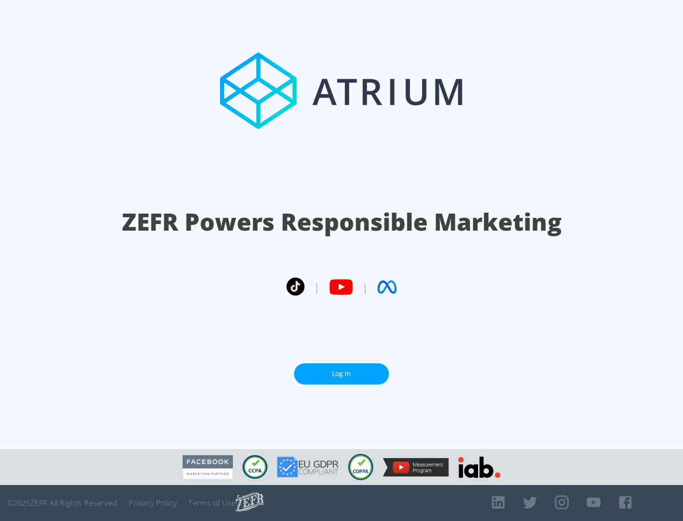 This screenshot has height=521, width=683. I want to click on a: Log In, so click(341, 374).